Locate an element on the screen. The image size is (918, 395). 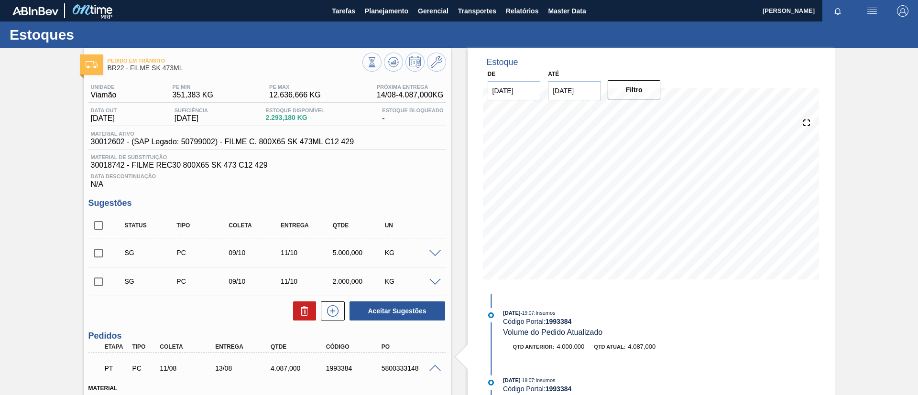
div: Excluir Sugestões is located at coordinates (302, 311).